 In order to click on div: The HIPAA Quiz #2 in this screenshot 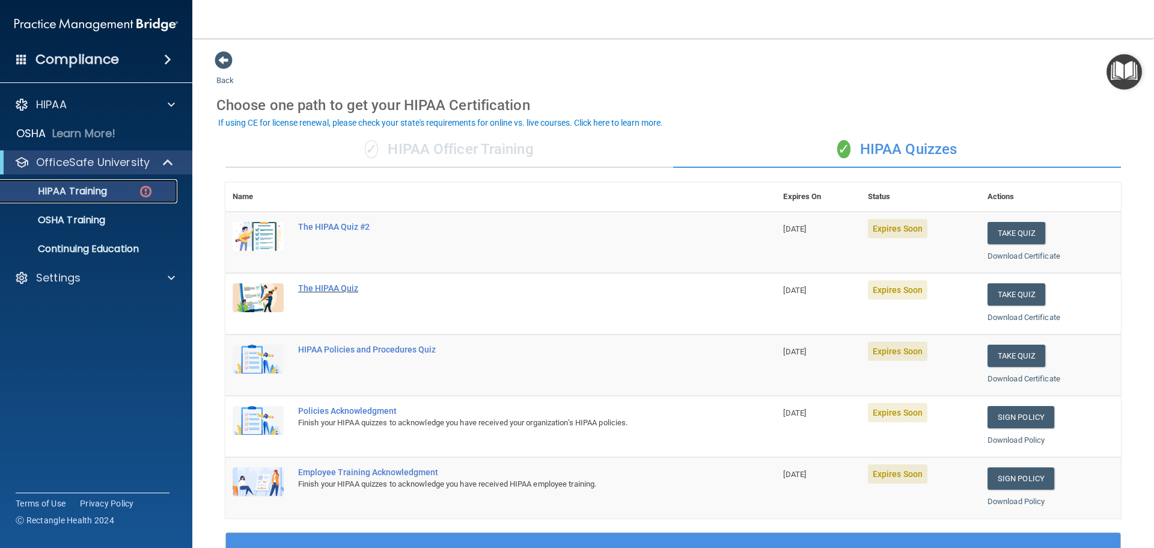, I will do `click(507, 227)`.